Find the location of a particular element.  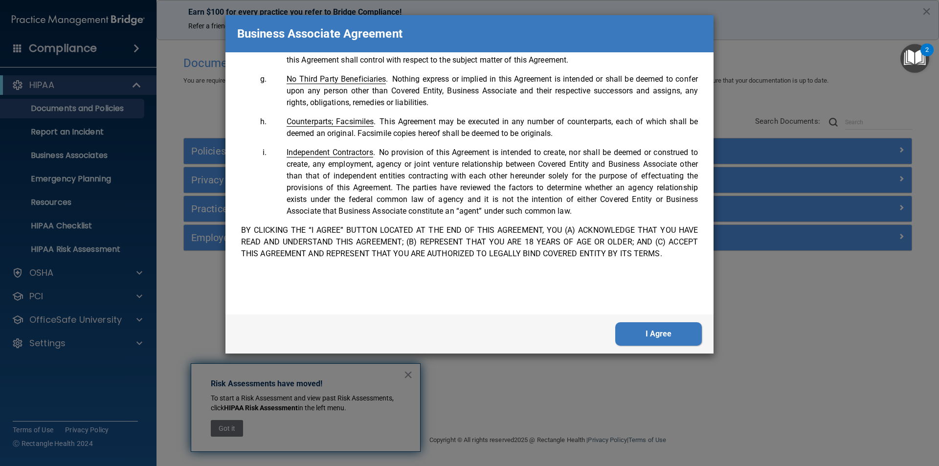

button: Open Resource Center, 2 new notifications is located at coordinates (915, 58).